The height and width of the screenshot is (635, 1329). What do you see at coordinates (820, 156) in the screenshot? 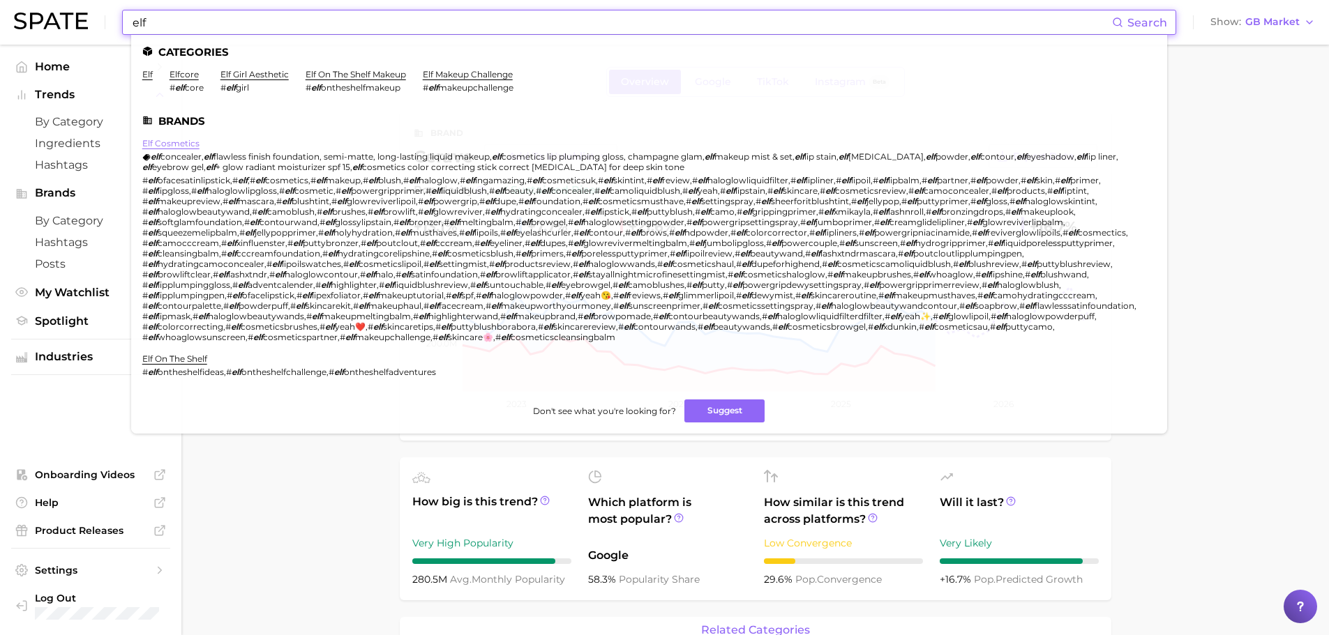
I see `span: lip stain` at bounding box center [820, 156].